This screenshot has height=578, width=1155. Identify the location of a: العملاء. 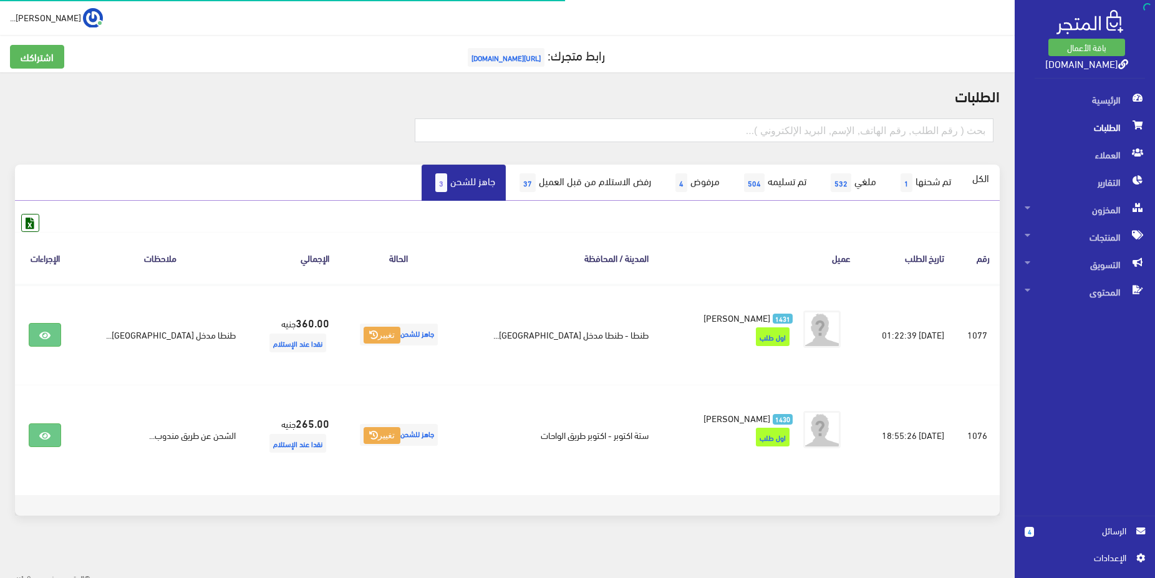
(1085, 155).